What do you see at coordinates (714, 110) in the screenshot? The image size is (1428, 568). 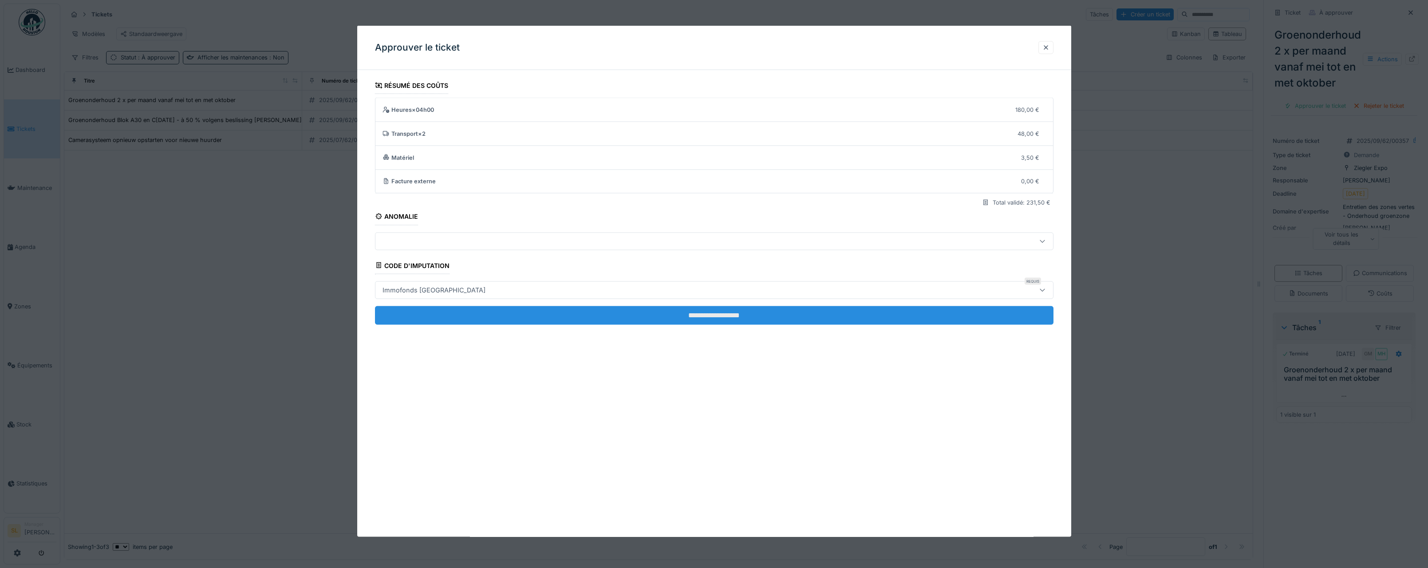 I see `summary: Heures×04h00180,00 €` at bounding box center [714, 110].